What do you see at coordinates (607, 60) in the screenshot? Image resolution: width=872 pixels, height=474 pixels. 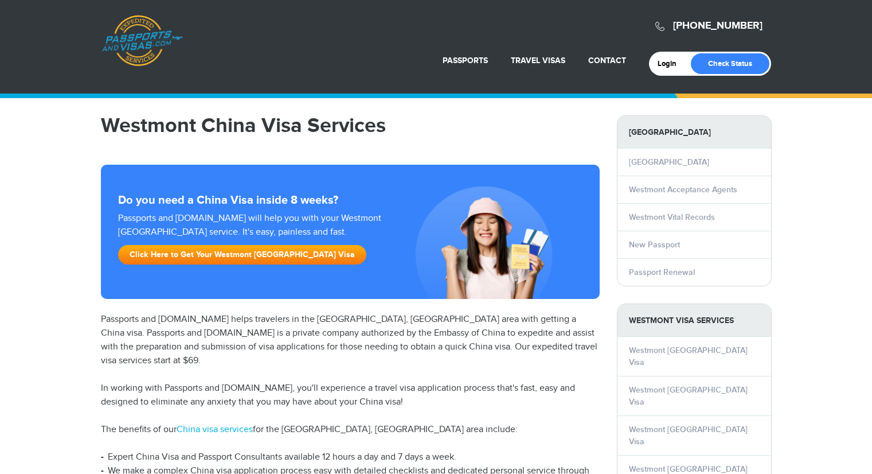 I see `a: Contact` at bounding box center [607, 60].